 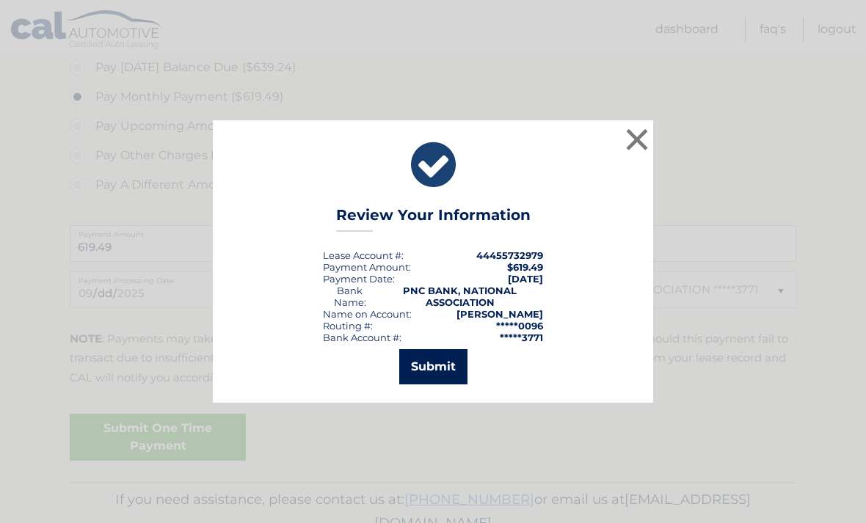 I want to click on div: Bank Name:, so click(x=349, y=296).